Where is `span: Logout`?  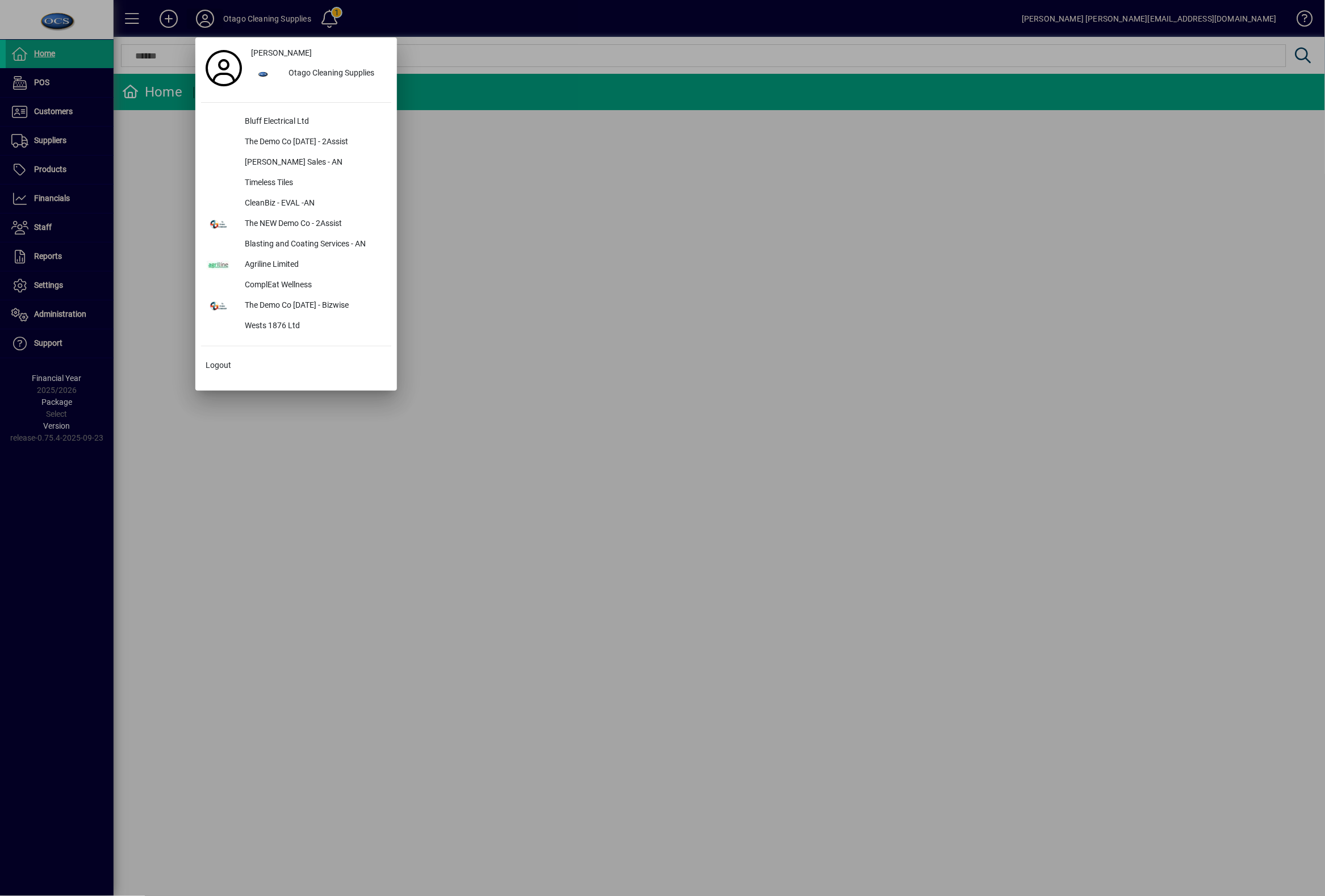 span: Logout is located at coordinates (218, 365).